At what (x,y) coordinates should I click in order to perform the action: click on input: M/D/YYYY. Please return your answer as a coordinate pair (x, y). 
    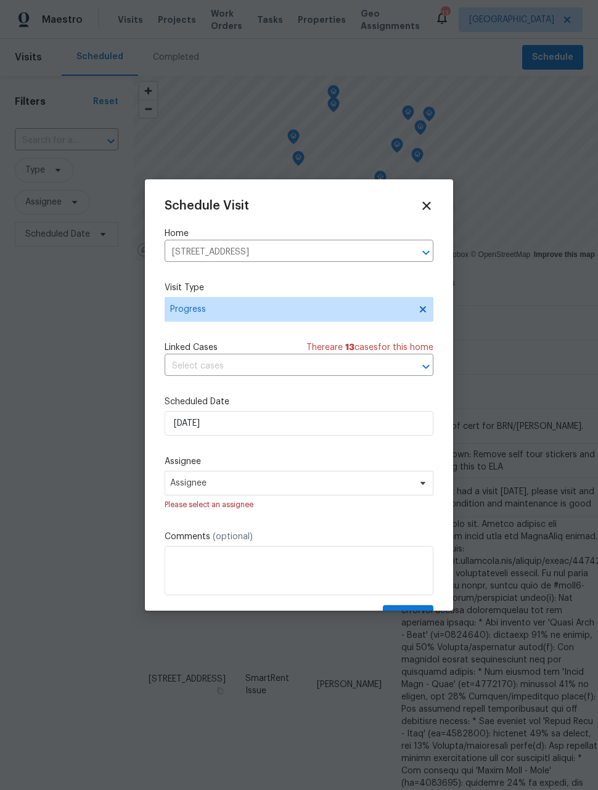
    Looking at the image, I should click on (299, 423).